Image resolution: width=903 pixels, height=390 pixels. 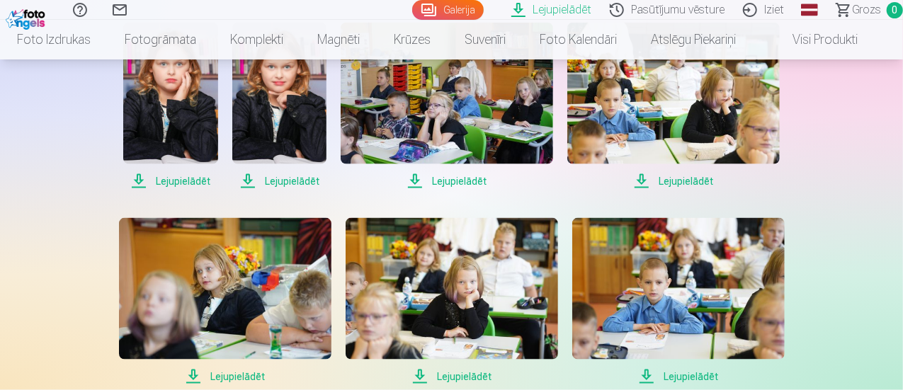 I want to click on a: Atslēgu piekariņi, so click(x=694, y=40).